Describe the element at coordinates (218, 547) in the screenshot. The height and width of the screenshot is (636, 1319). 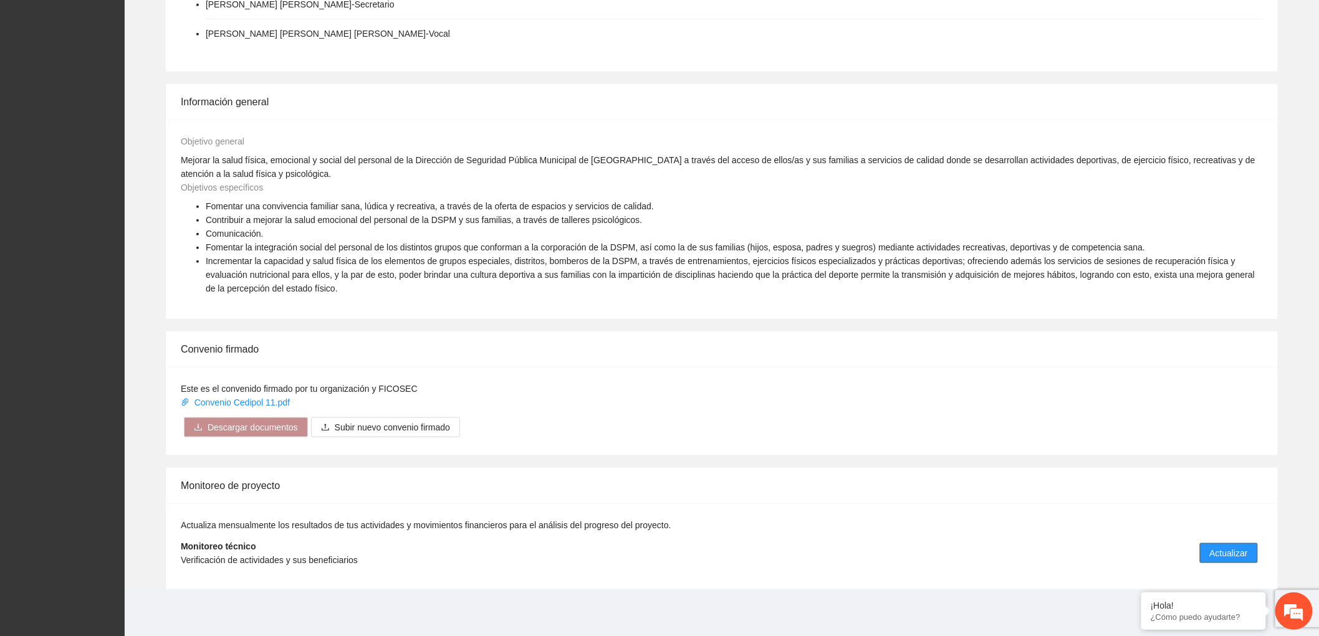
I see `strong: Monitoreo técnico` at that location.